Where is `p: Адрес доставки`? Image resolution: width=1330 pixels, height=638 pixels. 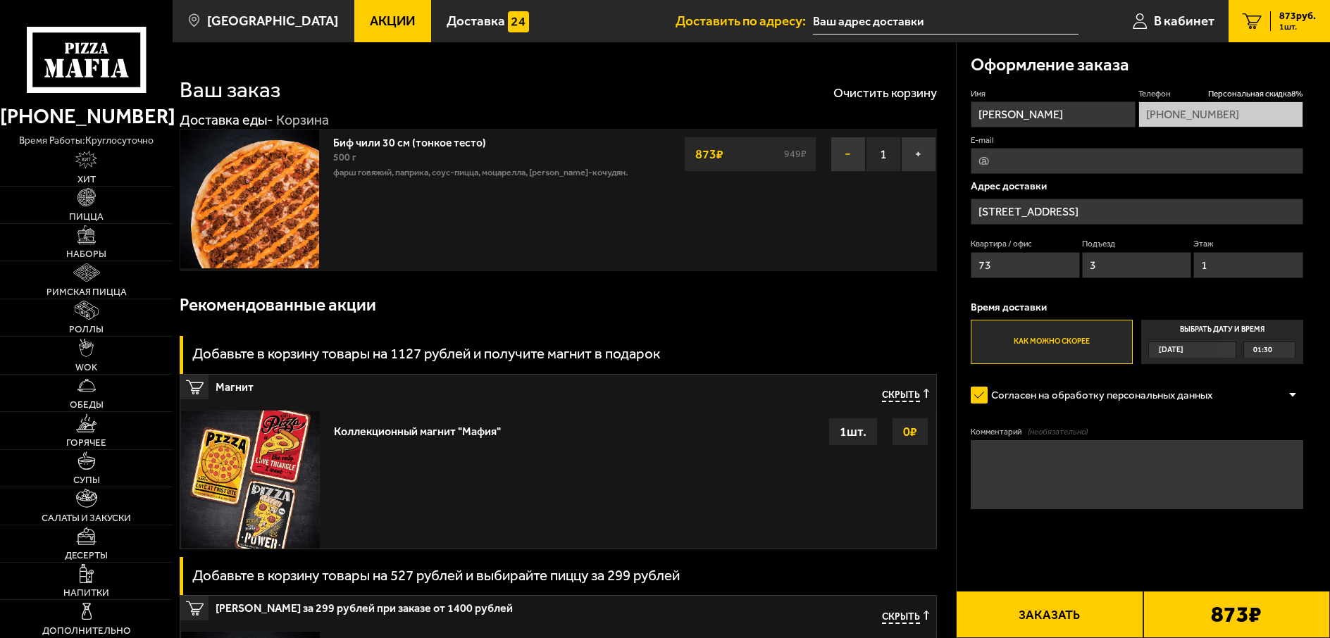 p: Адрес доставки is located at coordinates (1137, 186).